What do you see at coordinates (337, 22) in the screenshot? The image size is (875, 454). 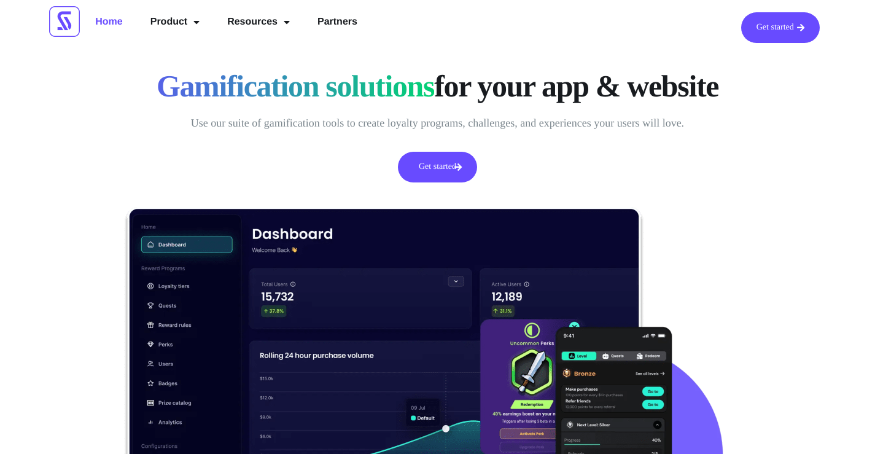 I see `a: Partners` at bounding box center [337, 22].